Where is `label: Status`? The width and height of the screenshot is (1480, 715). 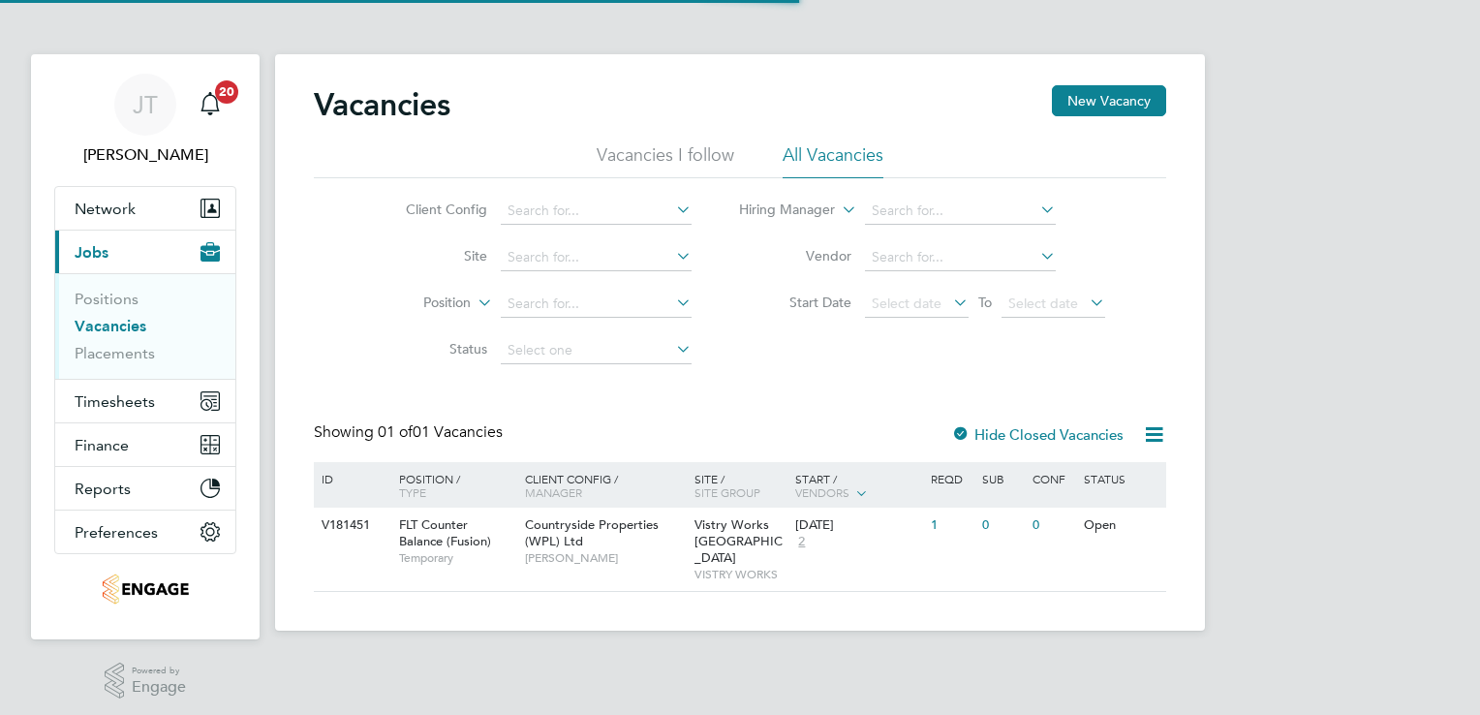 label: Status is located at coordinates (431, 349).